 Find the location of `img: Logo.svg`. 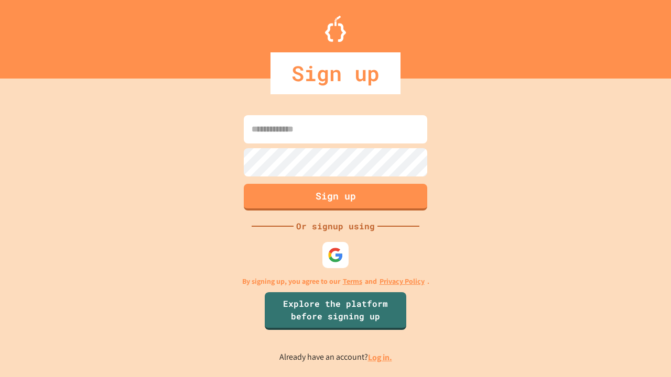

img: Logo.svg is located at coordinates (335, 29).